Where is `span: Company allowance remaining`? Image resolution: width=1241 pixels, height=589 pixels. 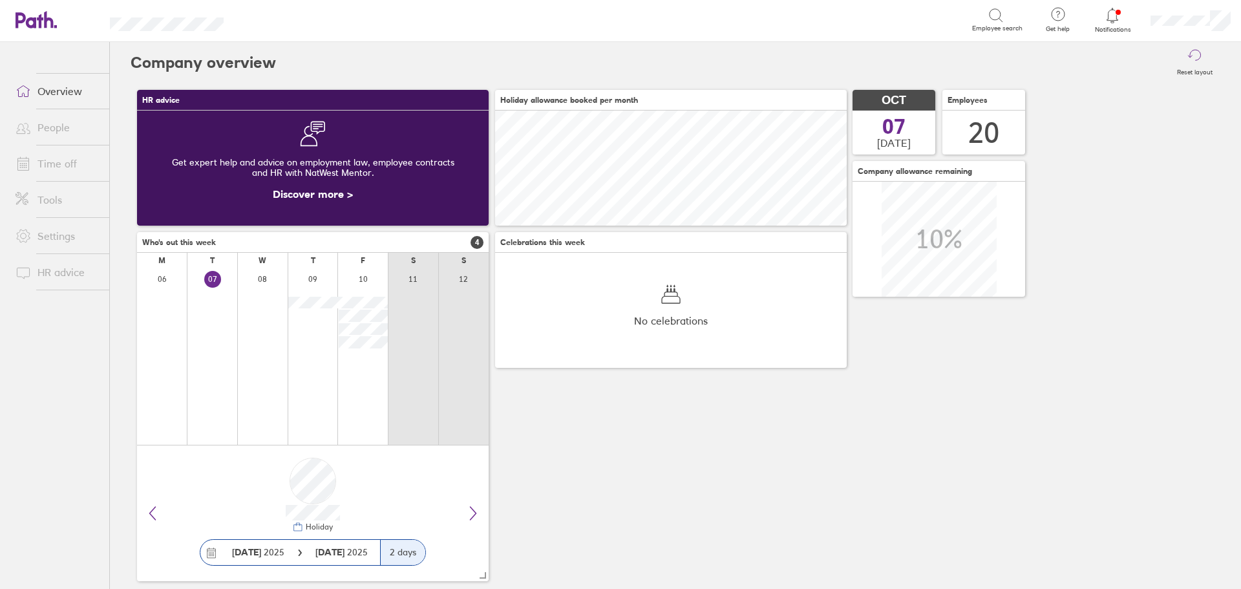
span: Company allowance remaining is located at coordinates (915, 171).